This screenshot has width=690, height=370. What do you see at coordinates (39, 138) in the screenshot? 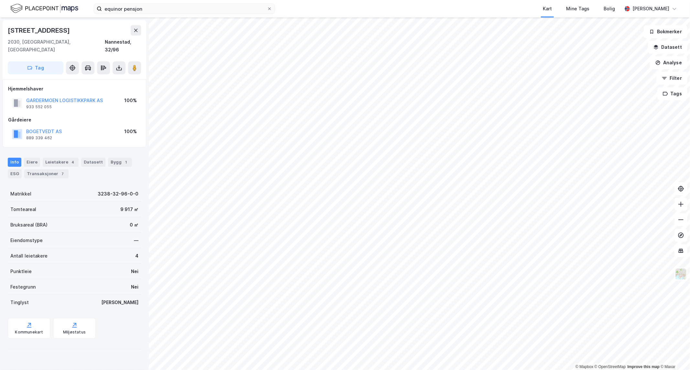
I see `div: 889 339 462` at bounding box center [39, 138].